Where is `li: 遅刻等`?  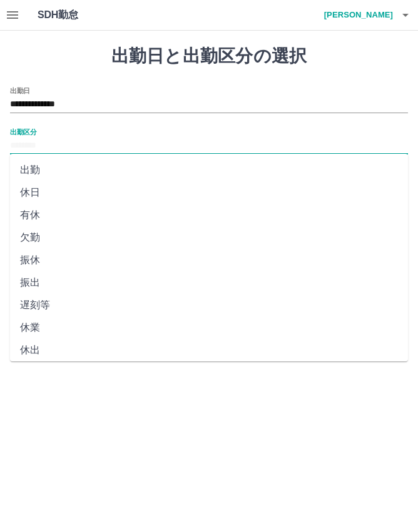 li: 遅刻等 is located at coordinates (209, 305).